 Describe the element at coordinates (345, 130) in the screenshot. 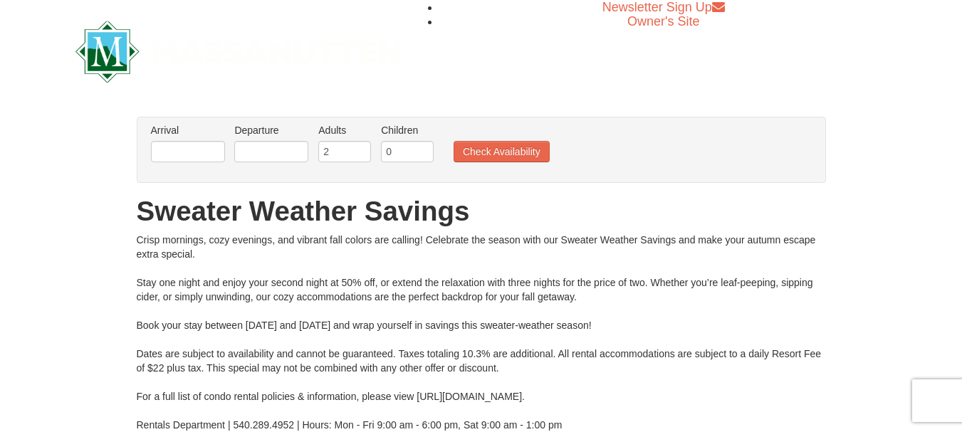

I see `label: Adults` at that location.